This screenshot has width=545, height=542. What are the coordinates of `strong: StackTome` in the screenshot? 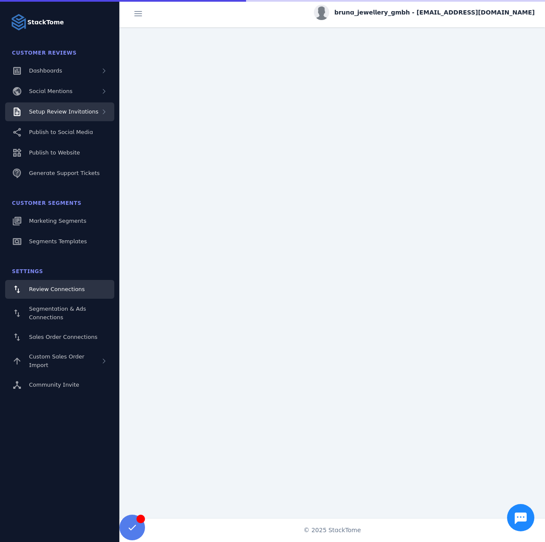 It's located at (46, 22).